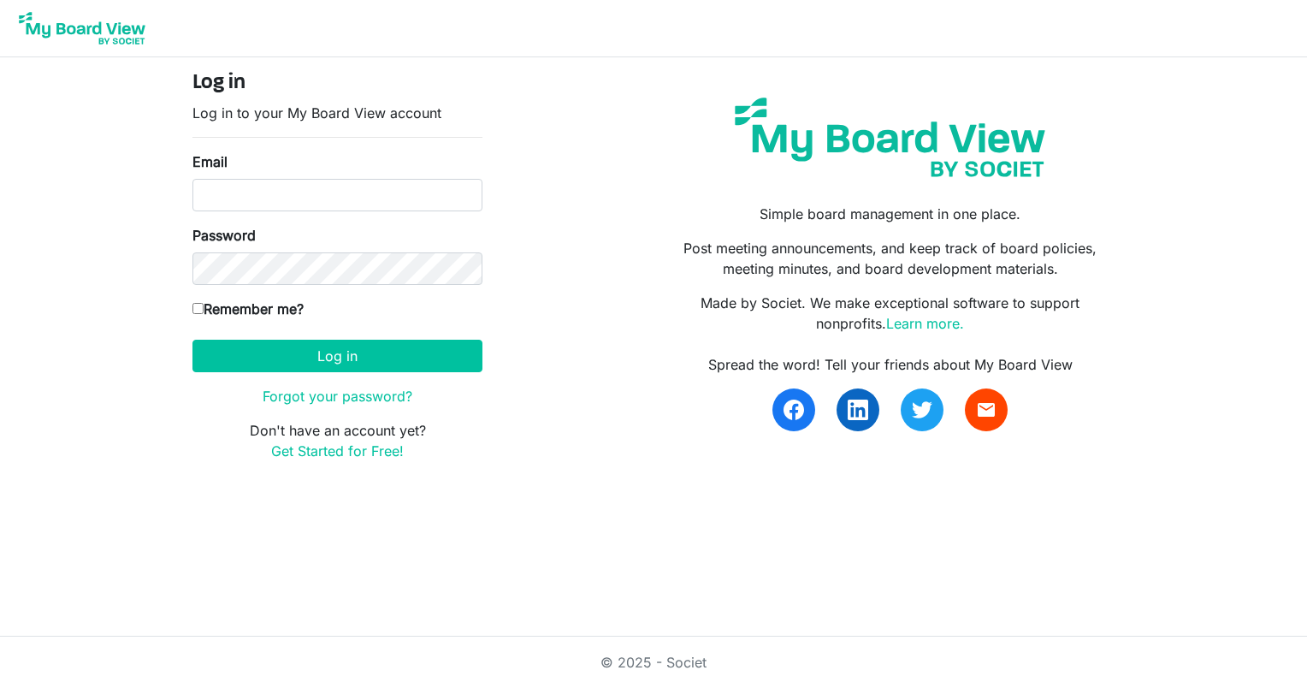  Describe the element at coordinates (653, 662) in the screenshot. I see `a: © 2025 - Societ` at that location.